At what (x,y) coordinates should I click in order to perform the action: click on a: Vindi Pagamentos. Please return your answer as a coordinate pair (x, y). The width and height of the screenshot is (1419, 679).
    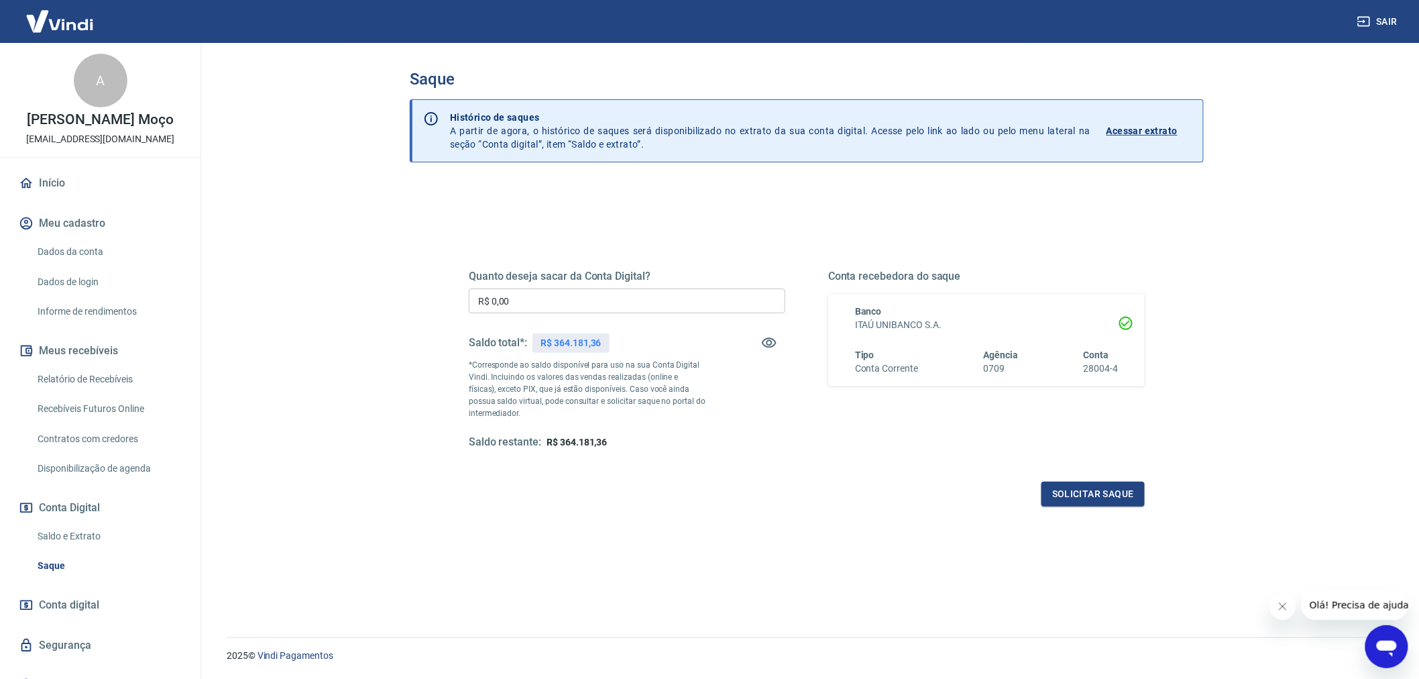
    Looking at the image, I should click on (295, 655).